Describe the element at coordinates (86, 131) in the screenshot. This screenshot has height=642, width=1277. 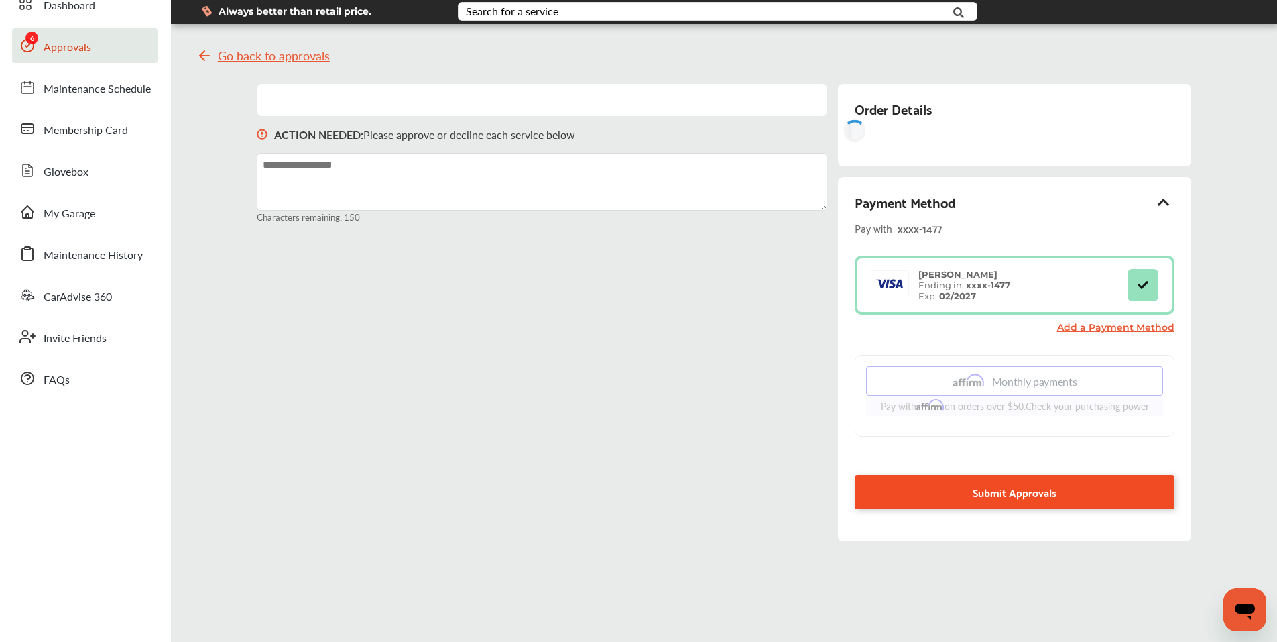
I see `span: Membership Card` at that location.